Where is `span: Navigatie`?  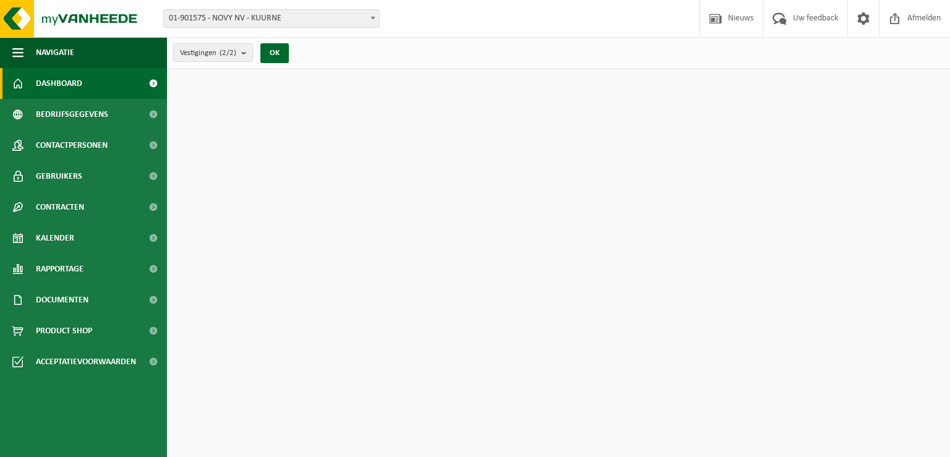 span: Navigatie is located at coordinates (55, 53).